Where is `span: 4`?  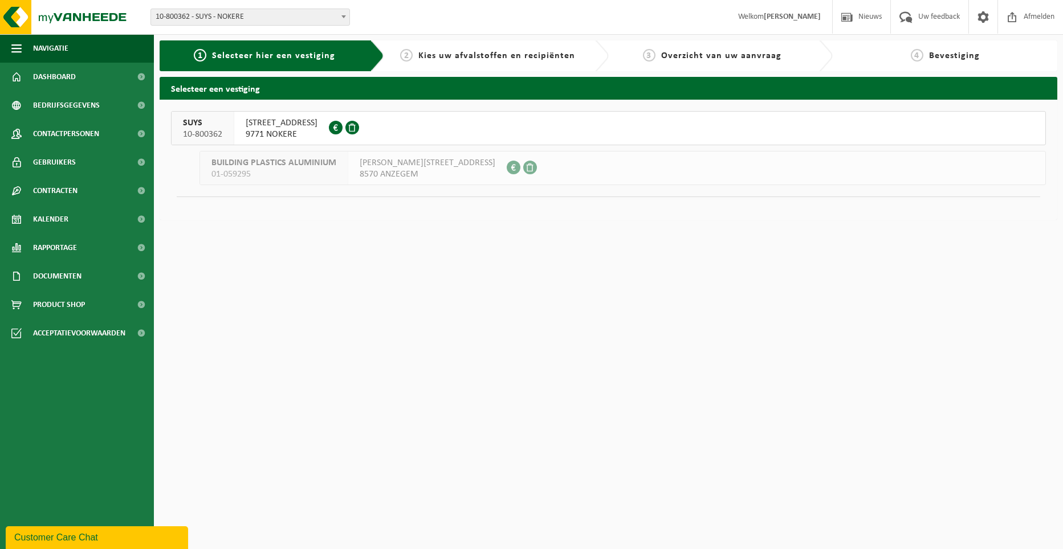 span: 4 is located at coordinates (917, 55).